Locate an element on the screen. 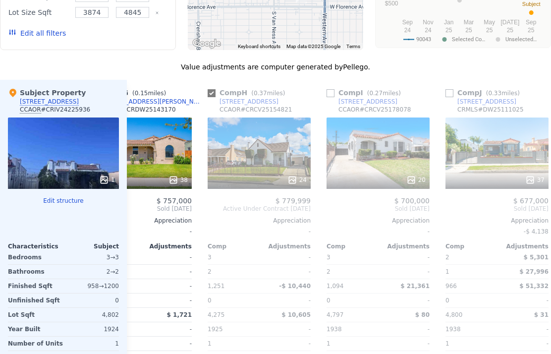 The height and width of the screenshot is (354, 551). span: 1,251 is located at coordinates (216, 286).